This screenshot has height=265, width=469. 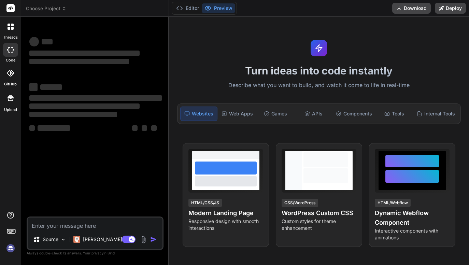 I want to click on span: privacy, so click(x=98, y=253).